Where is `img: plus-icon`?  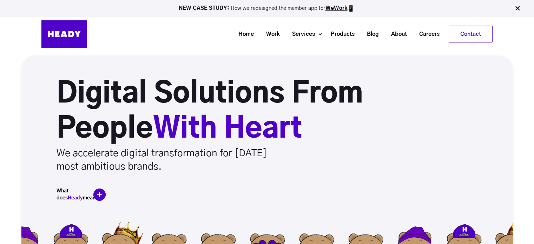
img: plus-icon is located at coordinates (99, 195).